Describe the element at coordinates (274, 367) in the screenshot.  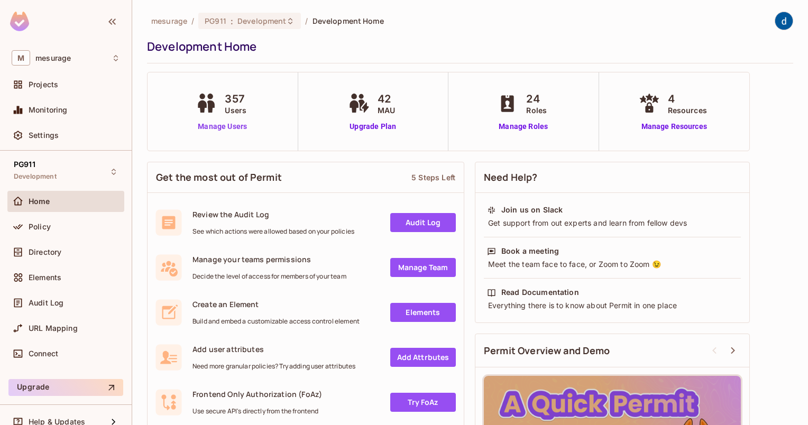
I see `span: Need more granular policies? Try adding user attributes` at that location.